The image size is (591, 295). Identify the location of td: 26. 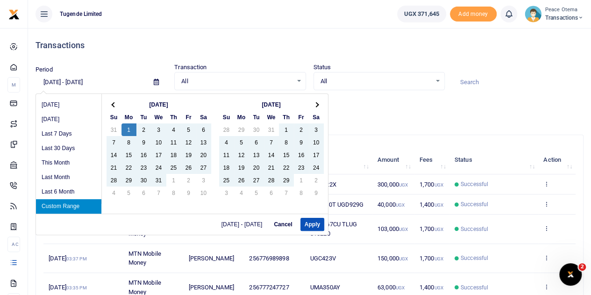
(189, 167).